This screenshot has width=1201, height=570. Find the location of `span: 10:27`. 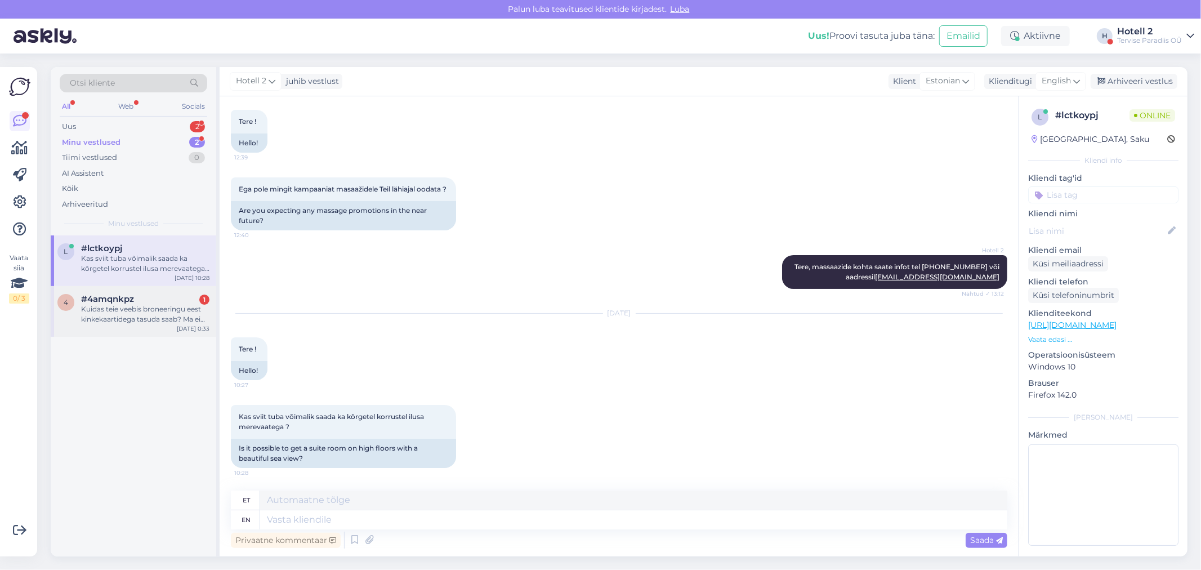

span: 10:27 is located at coordinates (255, 385).